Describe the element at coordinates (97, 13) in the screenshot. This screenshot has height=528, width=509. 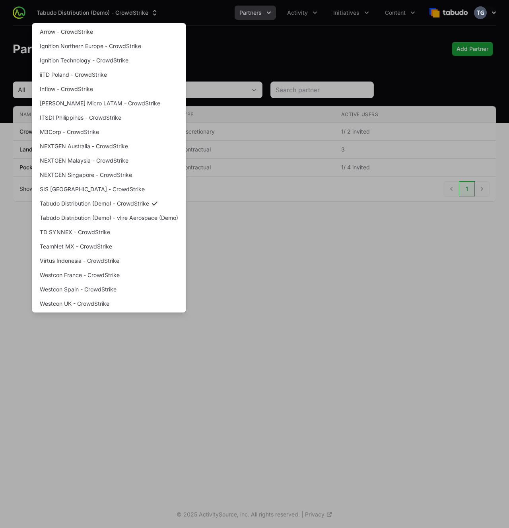
I see `div: Supplier switch menu` at that location.